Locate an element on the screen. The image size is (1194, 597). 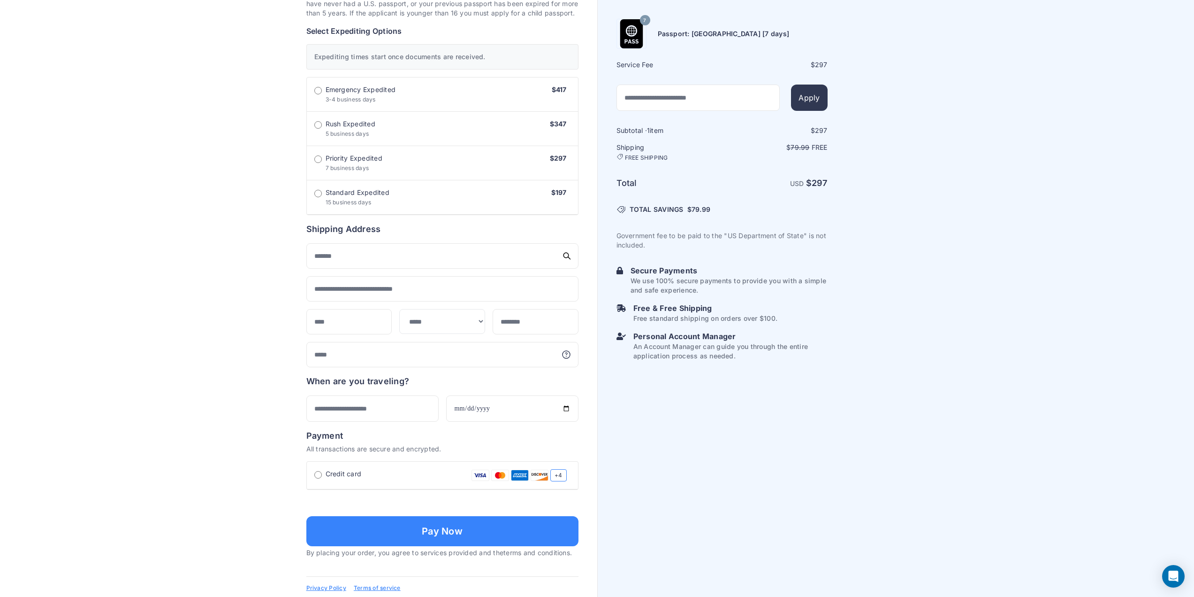
span: $417 is located at coordinates (559, 89).